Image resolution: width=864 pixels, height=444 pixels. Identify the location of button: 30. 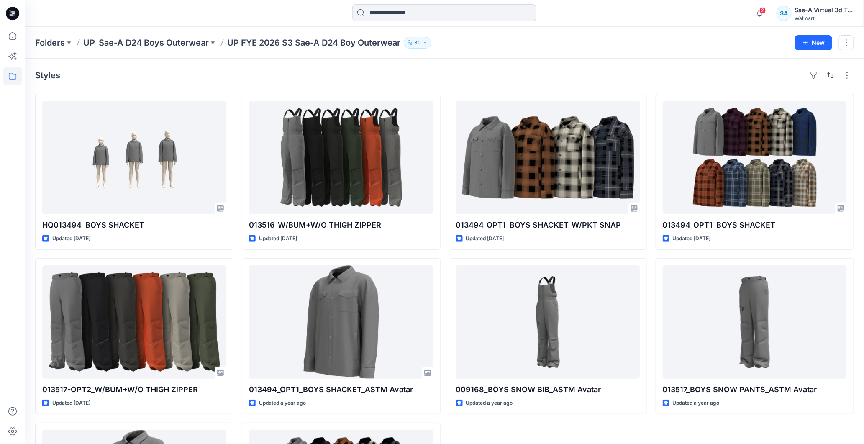
(418, 43).